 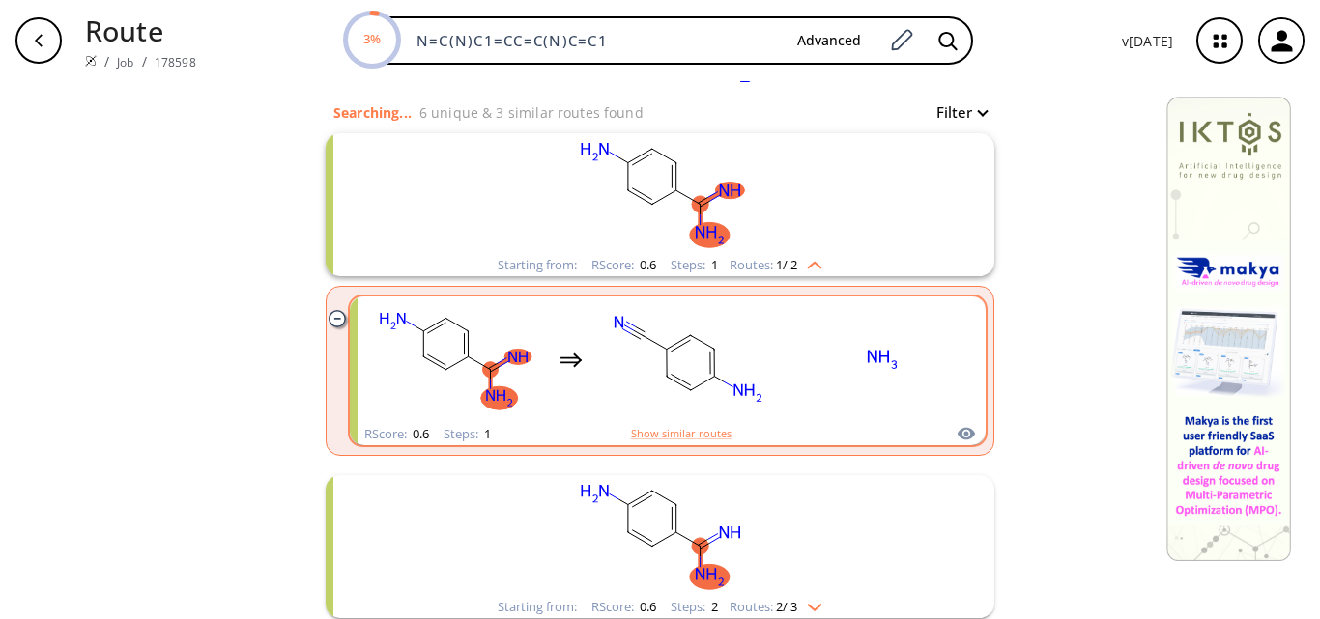 What do you see at coordinates (713, 607) in the screenshot?
I see `span: 2` at bounding box center [713, 607].